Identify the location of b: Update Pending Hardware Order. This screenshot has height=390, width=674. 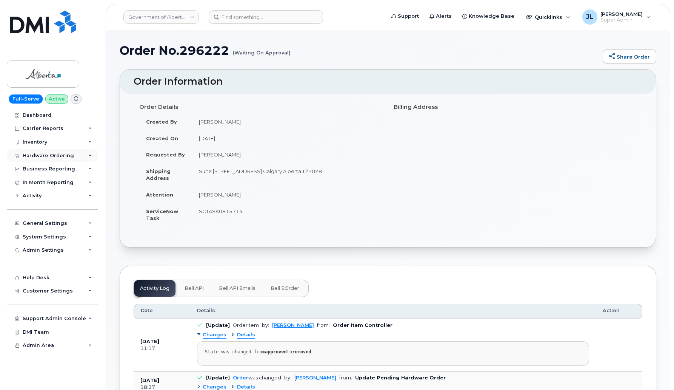
(400, 377).